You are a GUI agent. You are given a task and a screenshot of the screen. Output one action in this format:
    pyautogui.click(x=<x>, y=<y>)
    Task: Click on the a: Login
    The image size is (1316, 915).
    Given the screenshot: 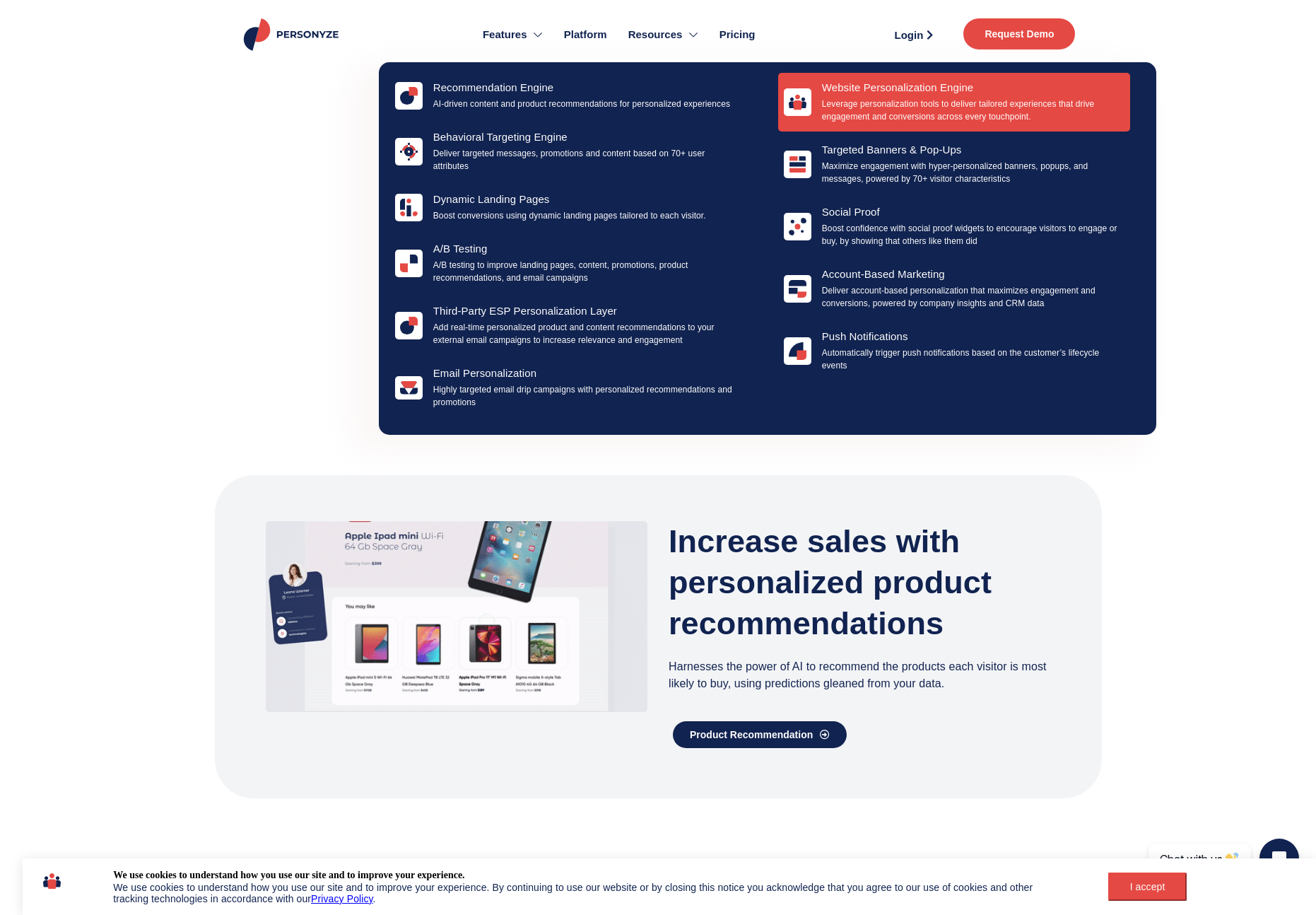 What is the action you would take?
    pyautogui.click(x=914, y=35)
    